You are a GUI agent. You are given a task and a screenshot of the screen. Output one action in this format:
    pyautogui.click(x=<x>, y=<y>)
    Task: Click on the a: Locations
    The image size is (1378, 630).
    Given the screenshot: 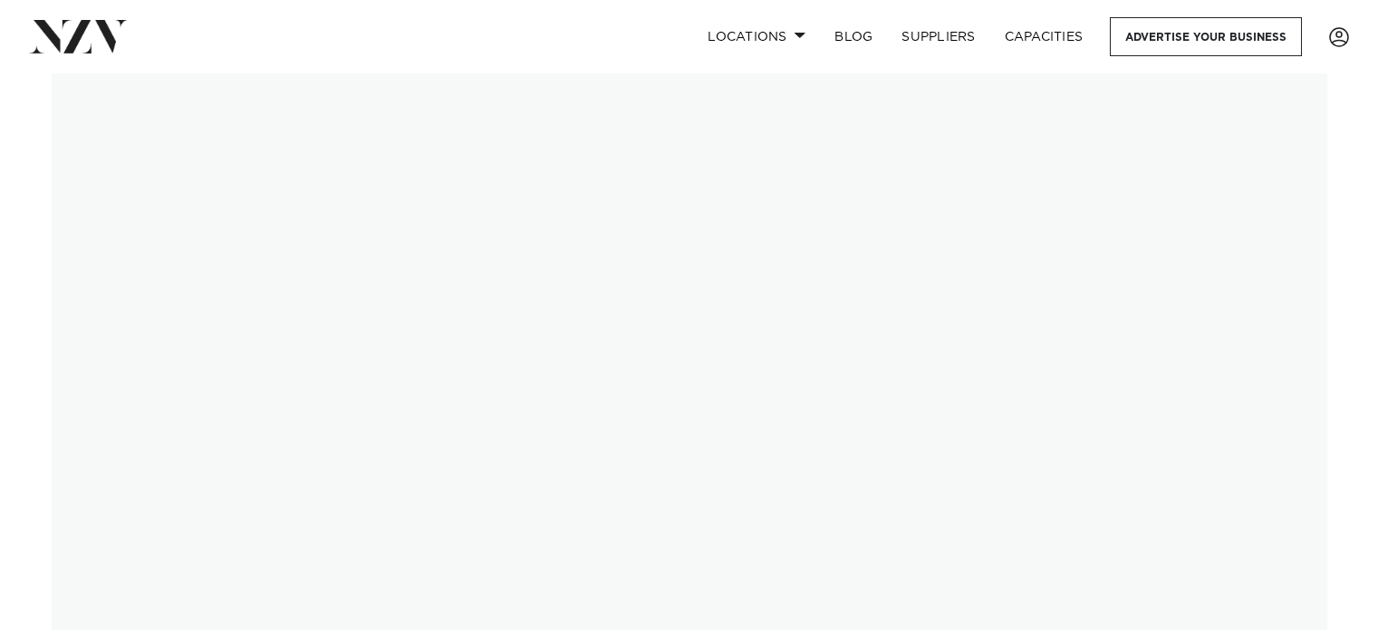 What is the action you would take?
    pyautogui.click(x=757, y=36)
    